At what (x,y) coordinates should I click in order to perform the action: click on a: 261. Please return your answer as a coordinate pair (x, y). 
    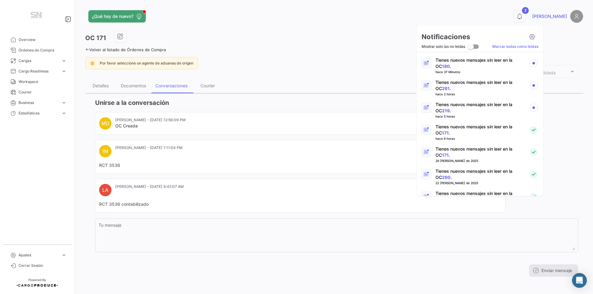
    Looking at the image, I should click on (446, 88).